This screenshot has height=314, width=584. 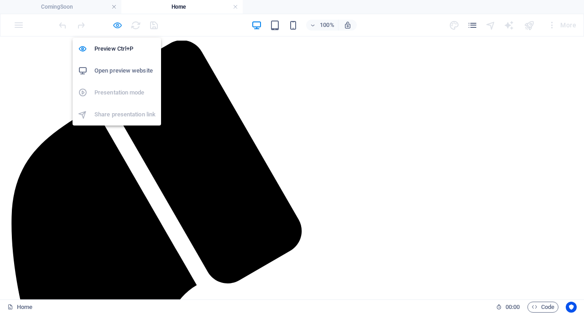 What do you see at coordinates (571, 307) in the screenshot?
I see `button: Usercentrics` at bounding box center [571, 307].